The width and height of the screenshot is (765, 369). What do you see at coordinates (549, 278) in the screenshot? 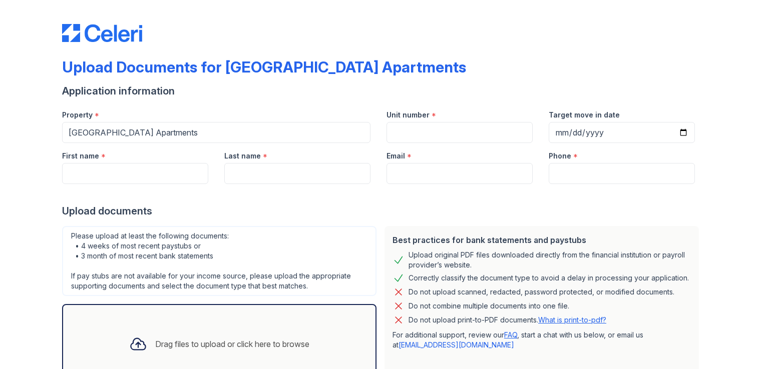
I see `div: Correctly classify the document type to avoid a delay in processing your application.` at bounding box center [549, 278].